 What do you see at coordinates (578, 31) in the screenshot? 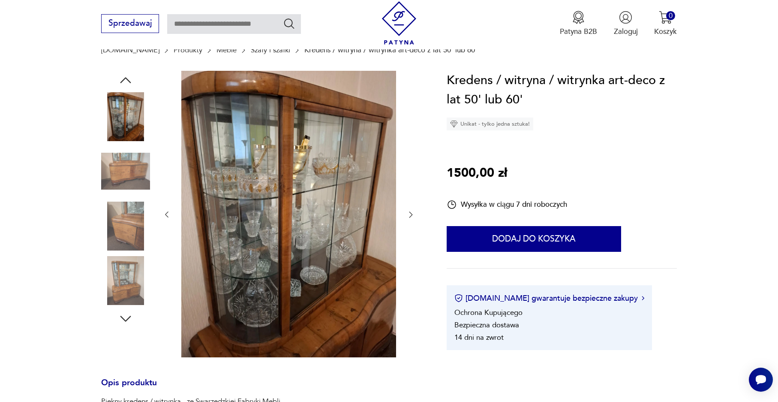
I see `p: Patyna B2B` at bounding box center [578, 31].